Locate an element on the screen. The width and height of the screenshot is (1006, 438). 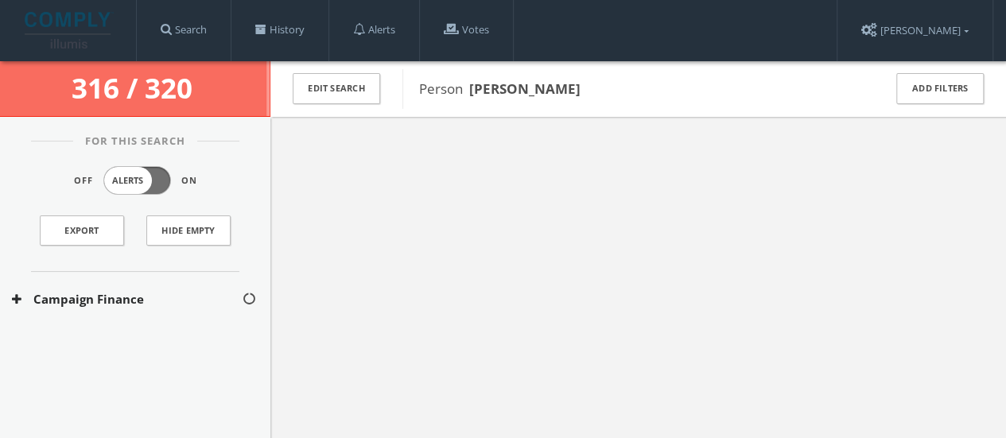
img: illumis is located at coordinates (69, 30).